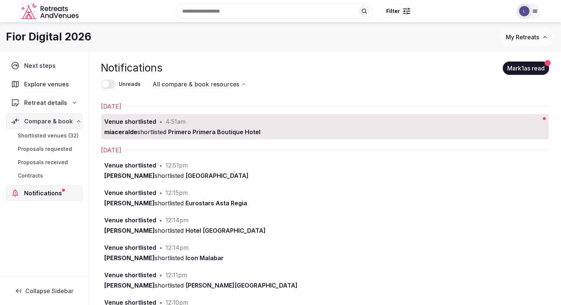 This screenshot has height=305, width=561. I want to click on span: Icon Malabar, so click(204, 258).